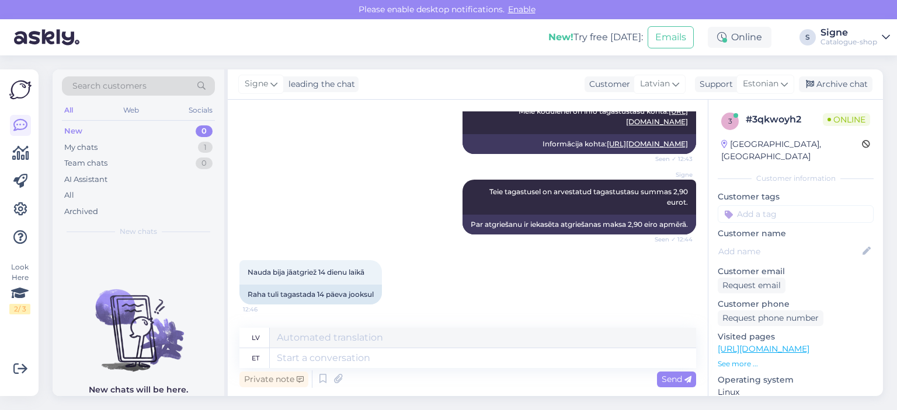 Image resolution: width=897 pixels, height=410 pixels. Describe the element at coordinates (846, 120) in the screenshot. I see `span: Online` at that location.